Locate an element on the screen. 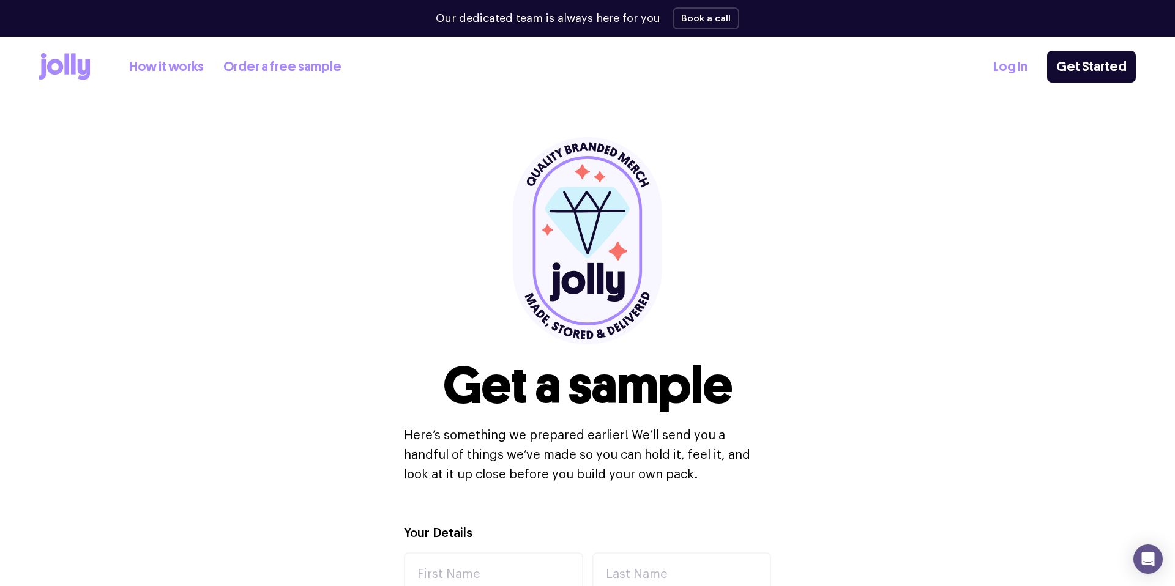  button: Book a call is located at coordinates (706, 18).